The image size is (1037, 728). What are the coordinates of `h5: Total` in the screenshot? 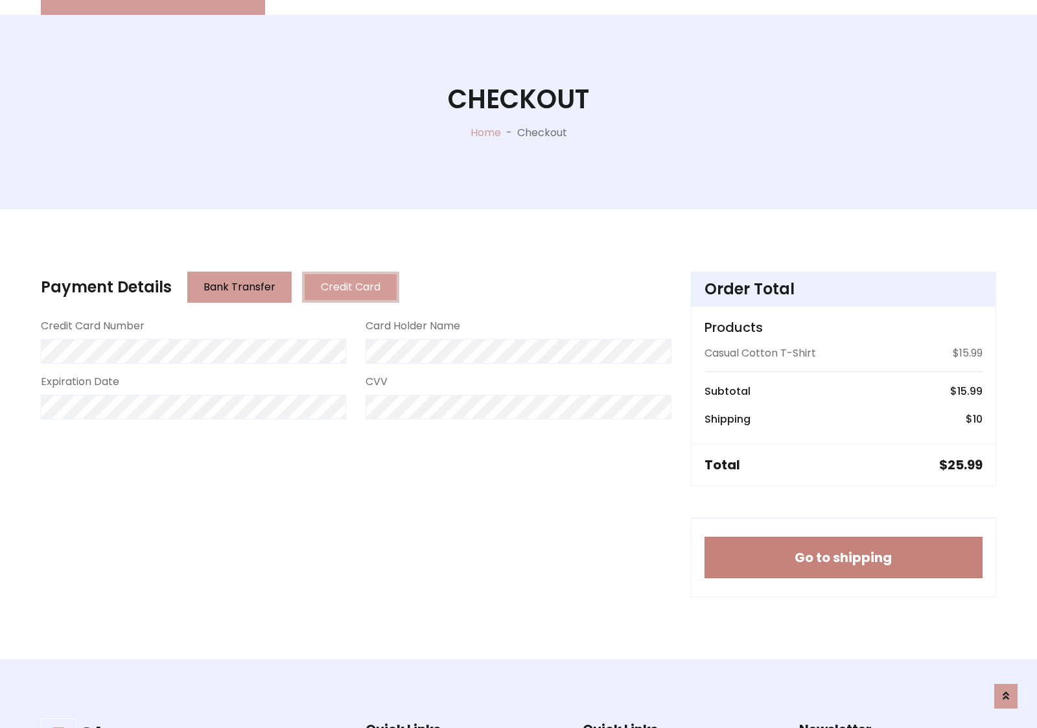 It's located at (722, 465).